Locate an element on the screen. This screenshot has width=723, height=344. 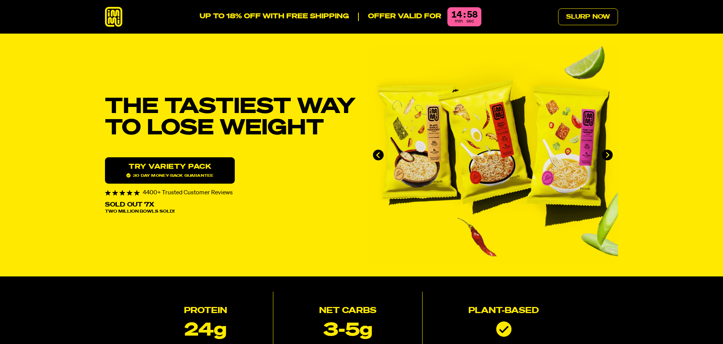
h1: THE TASTIEST WAY TO LOSE WEIGHT is located at coordinates (230, 118).